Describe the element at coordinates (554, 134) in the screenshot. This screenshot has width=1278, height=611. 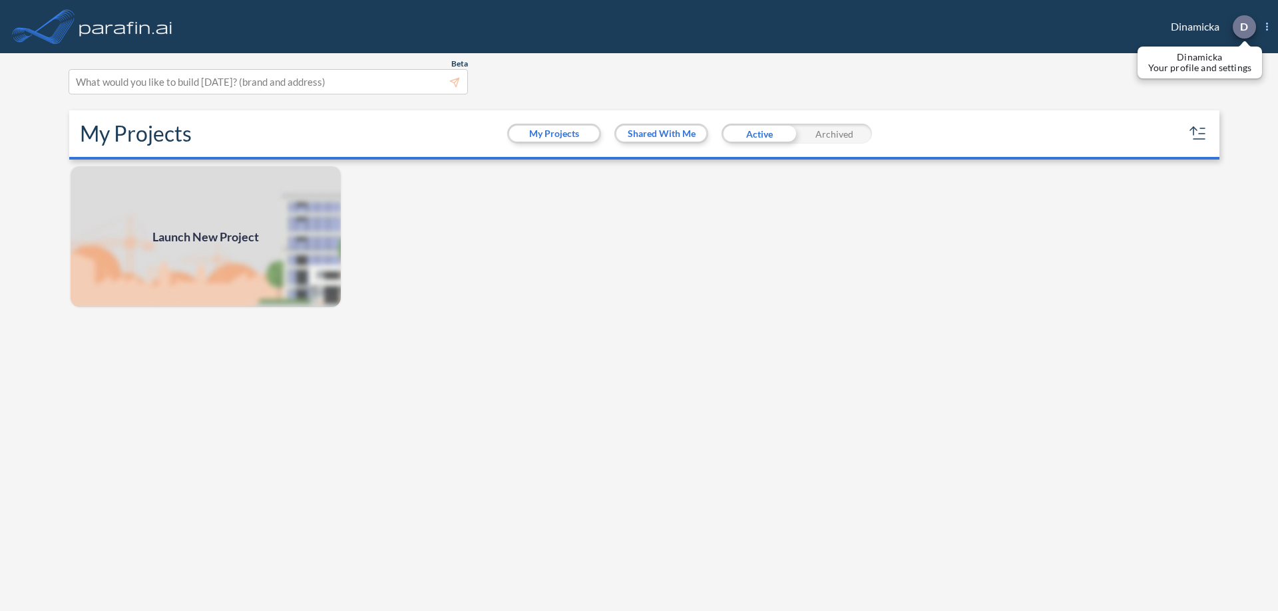
I see `button: My Projects` at that location.